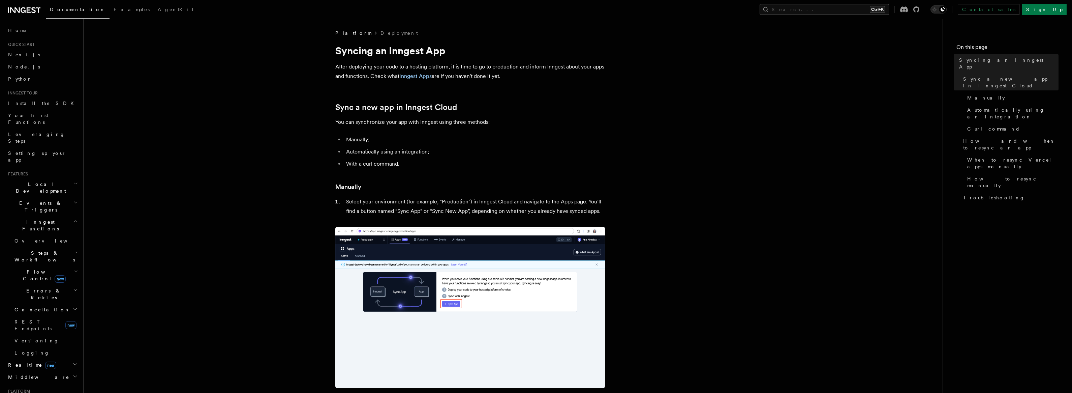 The image size is (1072, 393). I want to click on a: Examples, so click(131, 10).